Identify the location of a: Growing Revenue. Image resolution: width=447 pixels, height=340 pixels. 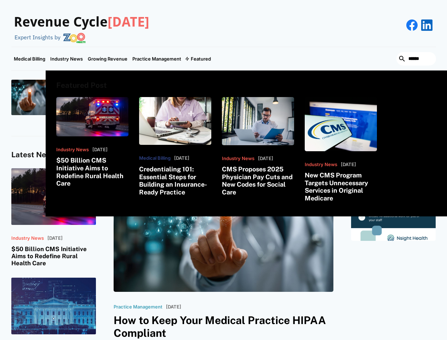
(108, 59).